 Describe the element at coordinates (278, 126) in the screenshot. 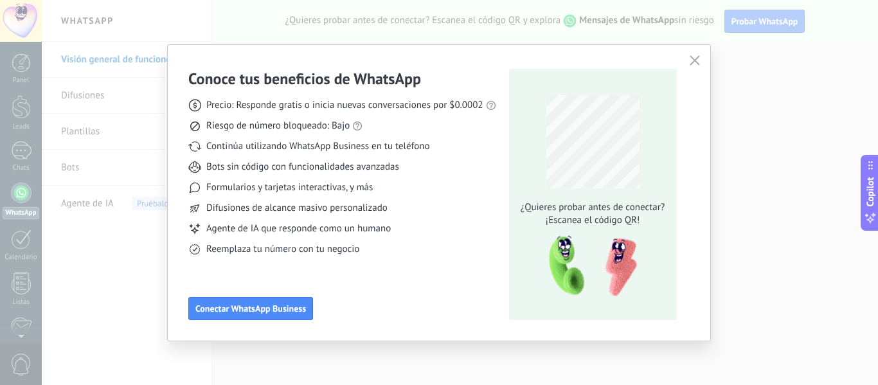

I see `span: Riesgo de número bloqueado: Bajo` at that location.